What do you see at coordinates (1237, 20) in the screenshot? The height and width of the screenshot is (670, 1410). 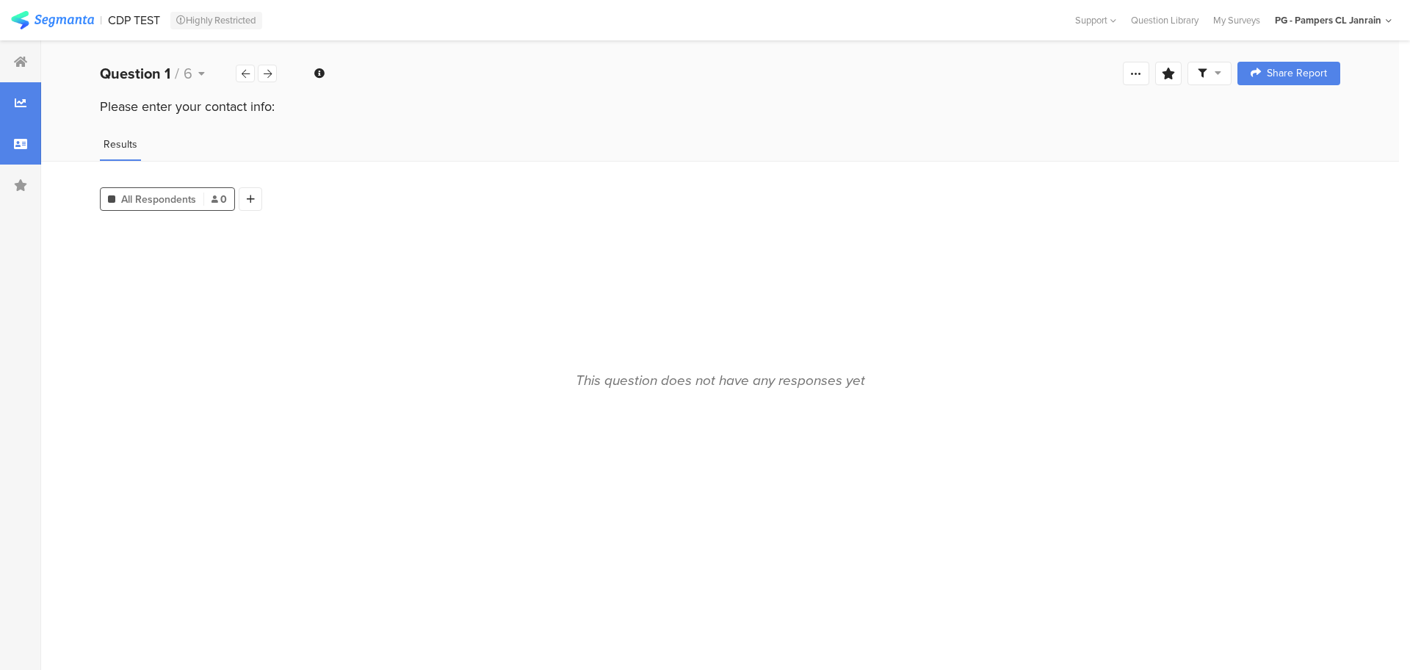 I see `a: My Surveys` at bounding box center [1237, 20].